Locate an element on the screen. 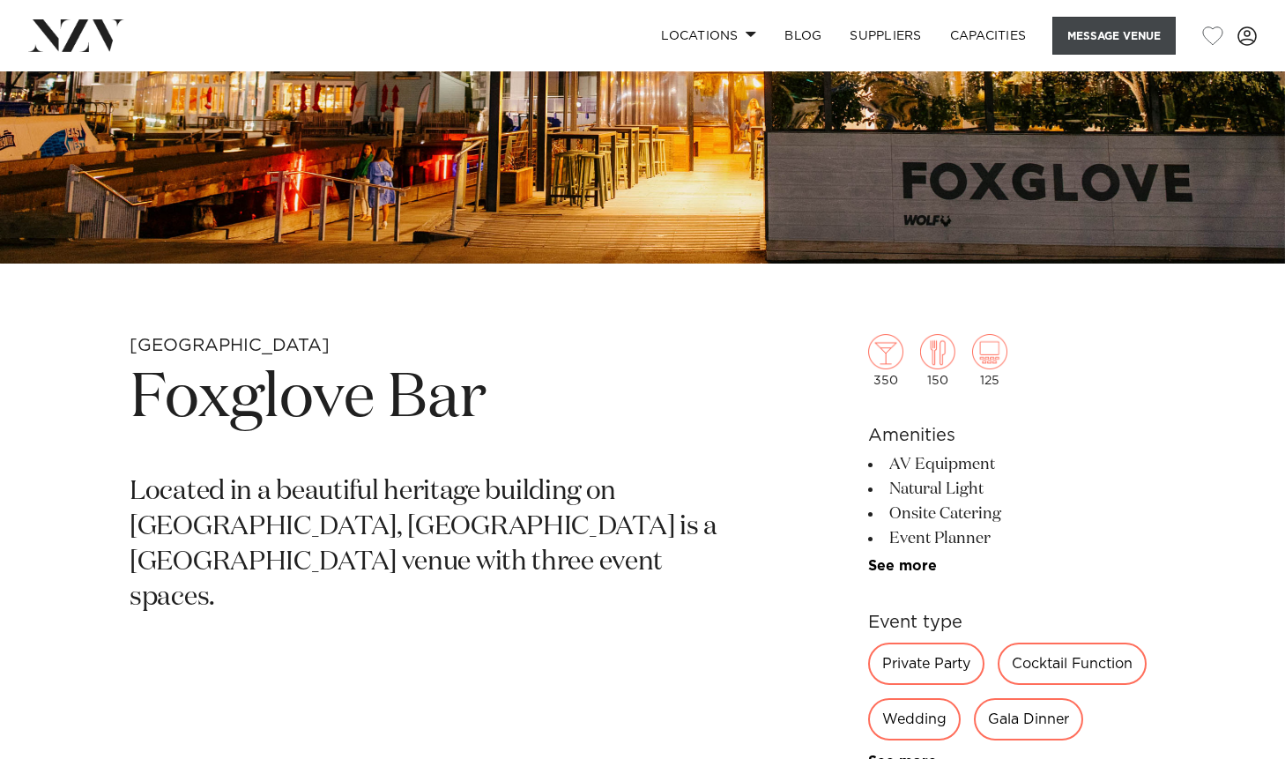 The image size is (1285, 759). div: 350 is located at coordinates (886, 361).